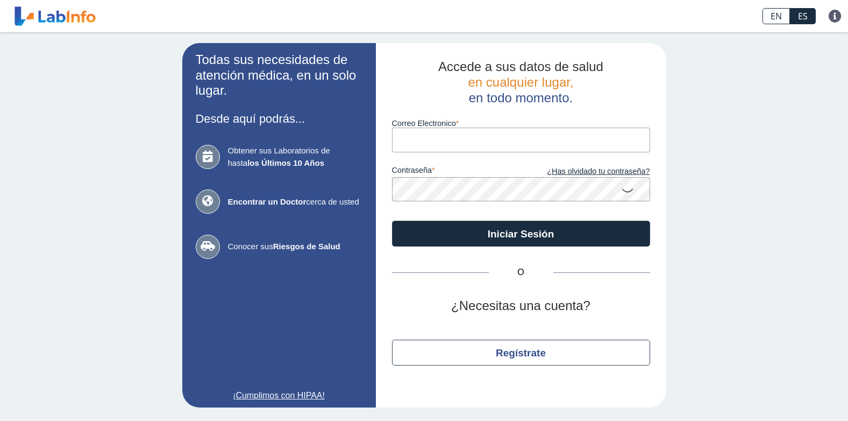 The width and height of the screenshot is (848, 421). What do you see at coordinates (286, 162) in the screenshot?
I see `b: los Últimos 10 Años` at bounding box center [286, 162].